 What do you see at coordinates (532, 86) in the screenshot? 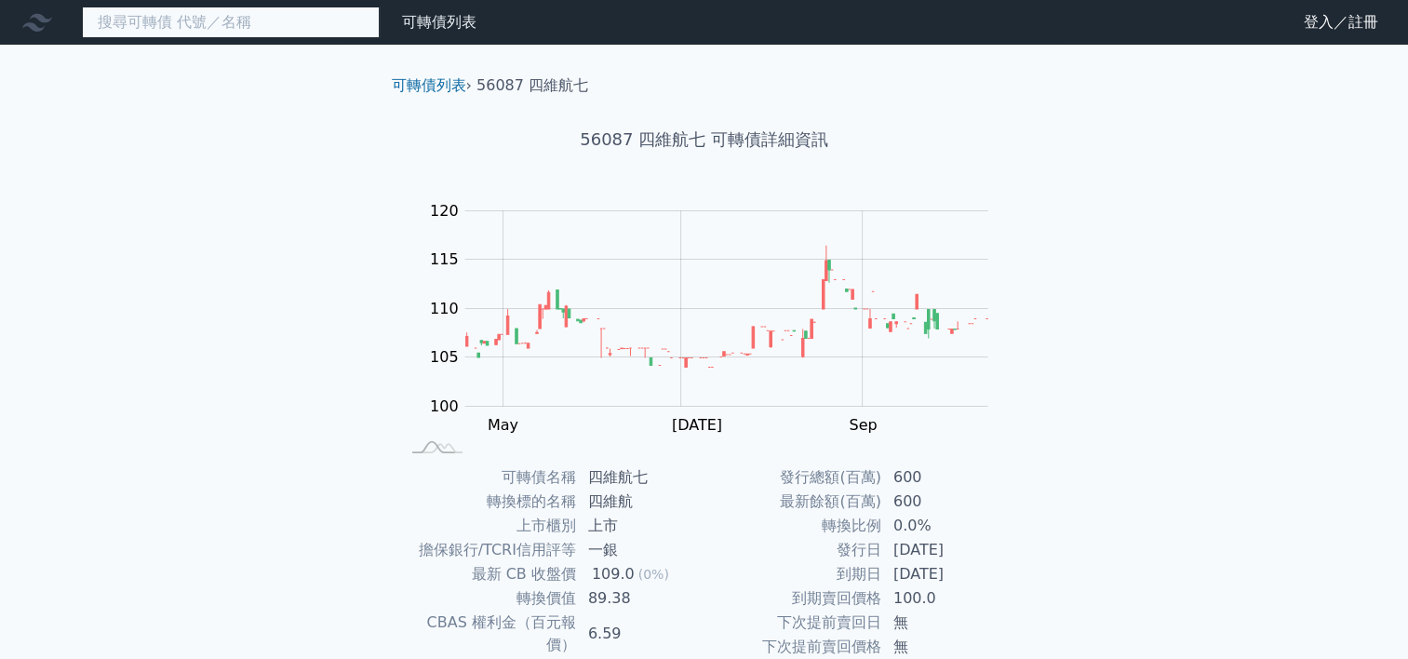
I see `li: 56087 四維航七` at bounding box center [532, 86].